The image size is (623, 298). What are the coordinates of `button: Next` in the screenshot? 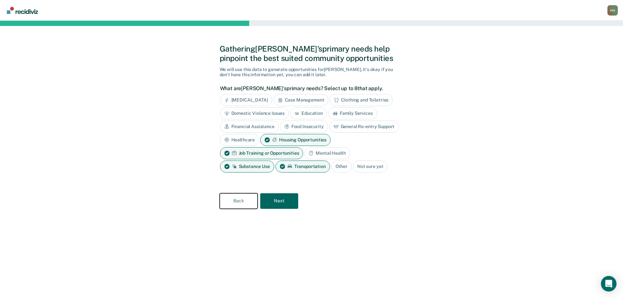 It's located at (279, 201).